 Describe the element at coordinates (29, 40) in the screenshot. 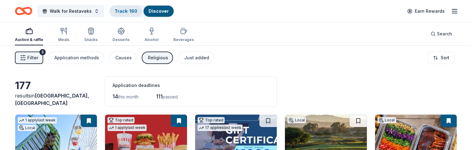

I see `div: Auction & raffle` at that location.